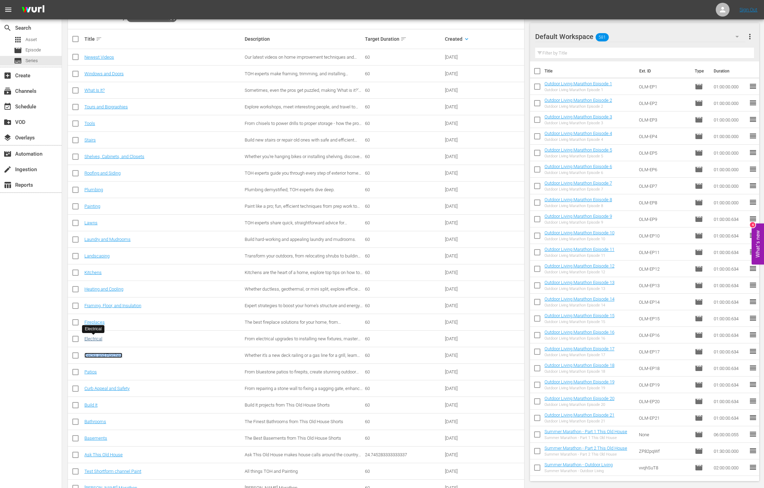 The image size is (764, 488). Describe the element at coordinates (96, 438) in the screenshot. I see `a: Basements` at that location.